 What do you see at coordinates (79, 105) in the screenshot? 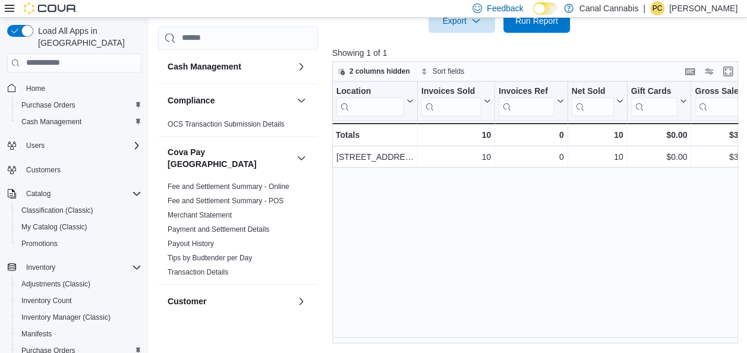
I see `button: Purchase Orders` at bounding box center [79, 105].